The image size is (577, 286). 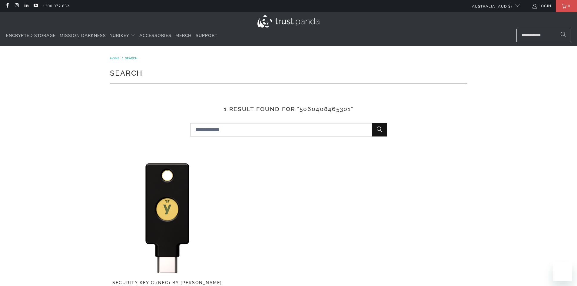 I want to click on a: Trust Panda Australia on LinkedIn, so click(x=26, y=6).